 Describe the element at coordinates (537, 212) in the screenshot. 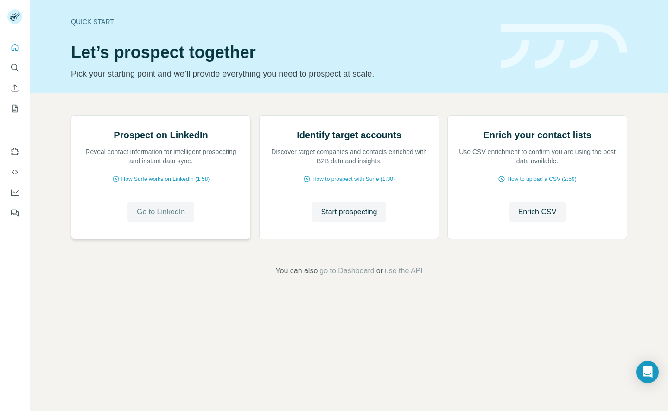

I see `span: Enrich CSV` at that location.